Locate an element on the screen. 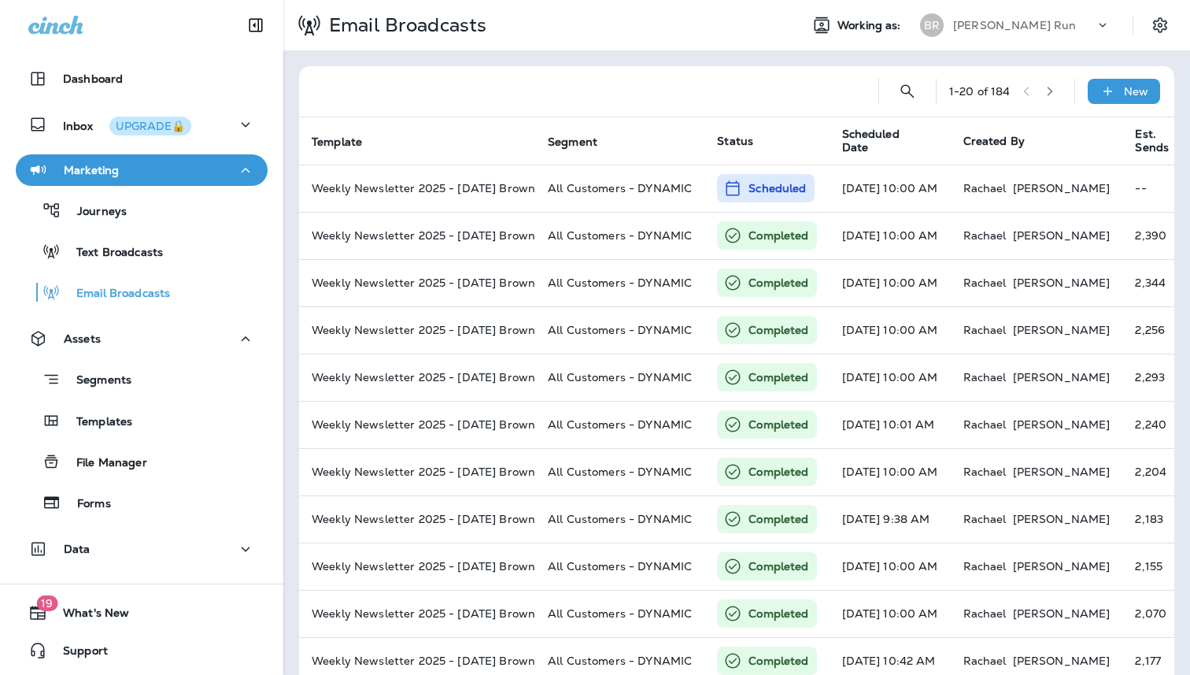 The height and width of the screenshot is (675, 1190). button: Assets is located at coordinates (142, 338).